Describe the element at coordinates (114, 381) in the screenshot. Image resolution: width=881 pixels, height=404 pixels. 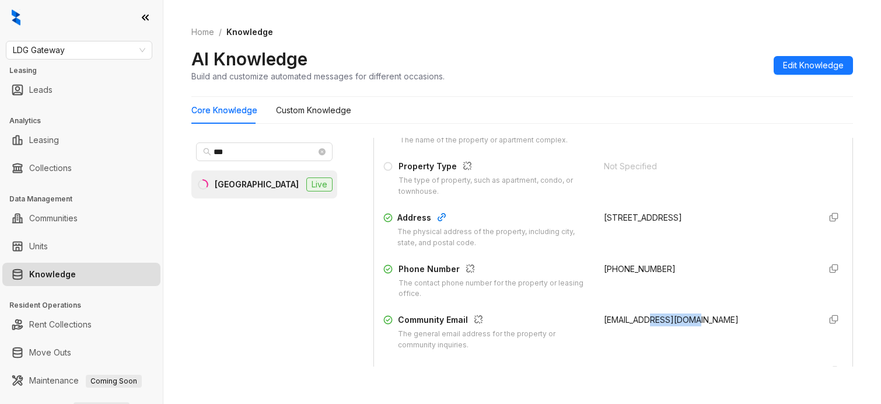
I see `span: Coming Soon` at that location.